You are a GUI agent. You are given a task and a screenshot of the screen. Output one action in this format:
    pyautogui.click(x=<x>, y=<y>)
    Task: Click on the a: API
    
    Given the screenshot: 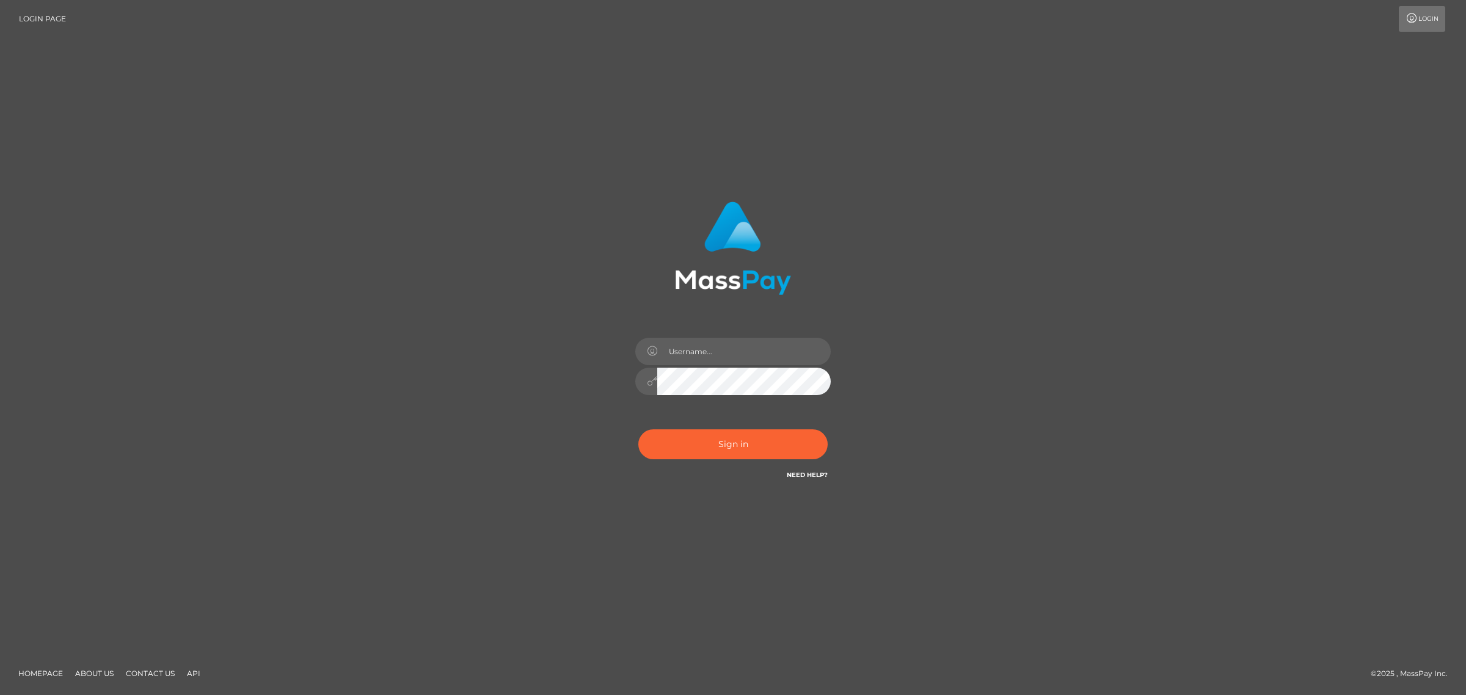 What is the action you would take?
    pyautogui.click(x=194, y=673)
    